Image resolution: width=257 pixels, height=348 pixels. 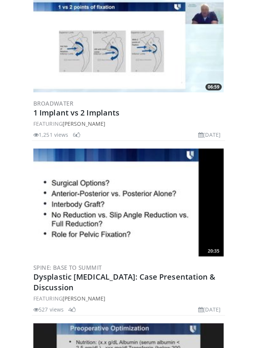 I want to click on img: 94bf9551-a72e-43be-b358-c5af9985929b.300x170_q85_crop-smart_upscale.jpg, so click(x=129, y=203).